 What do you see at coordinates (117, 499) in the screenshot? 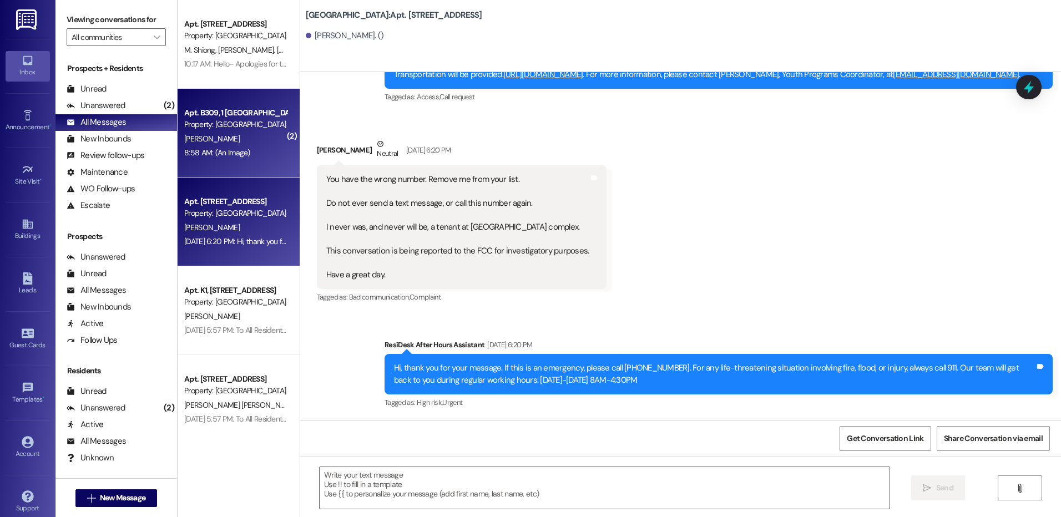
I see `button: New Message` at bounding box center [117, 499].